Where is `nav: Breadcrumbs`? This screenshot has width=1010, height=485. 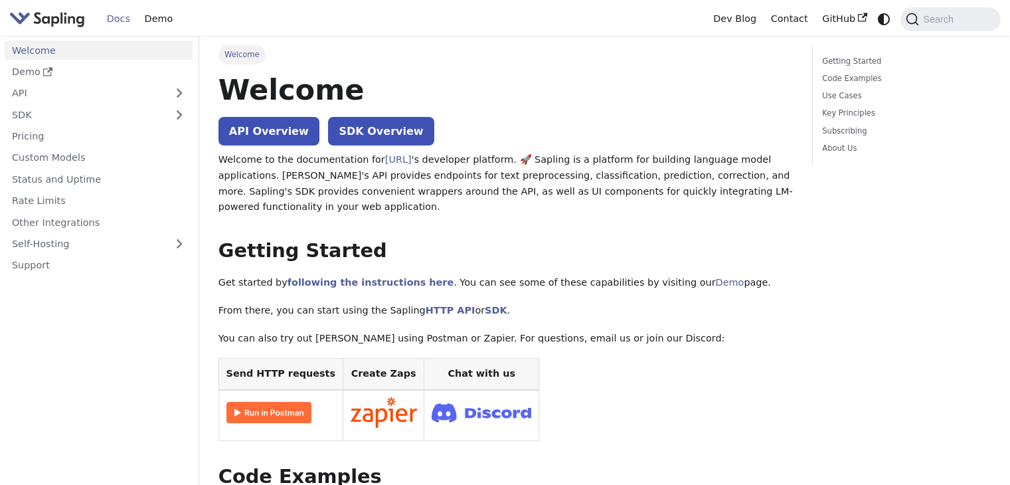 nav: Breadcrumbs is located at coordinates (506, 54).